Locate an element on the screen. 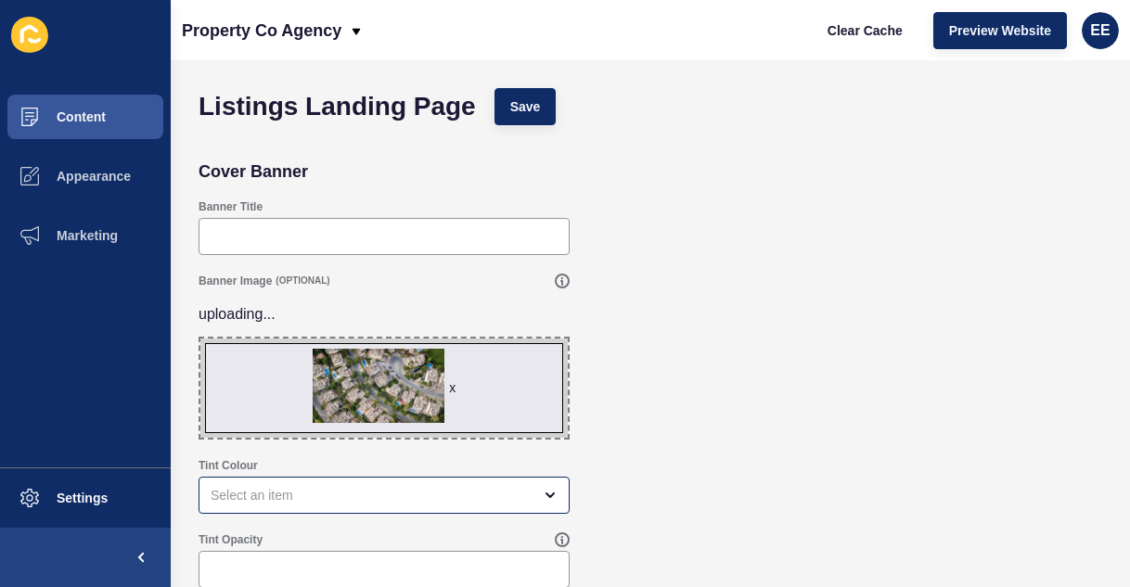 Image resolution: width=1130 pixels, height=587 pixels. h2: Cover Banner is located at coordinates (253, 172).